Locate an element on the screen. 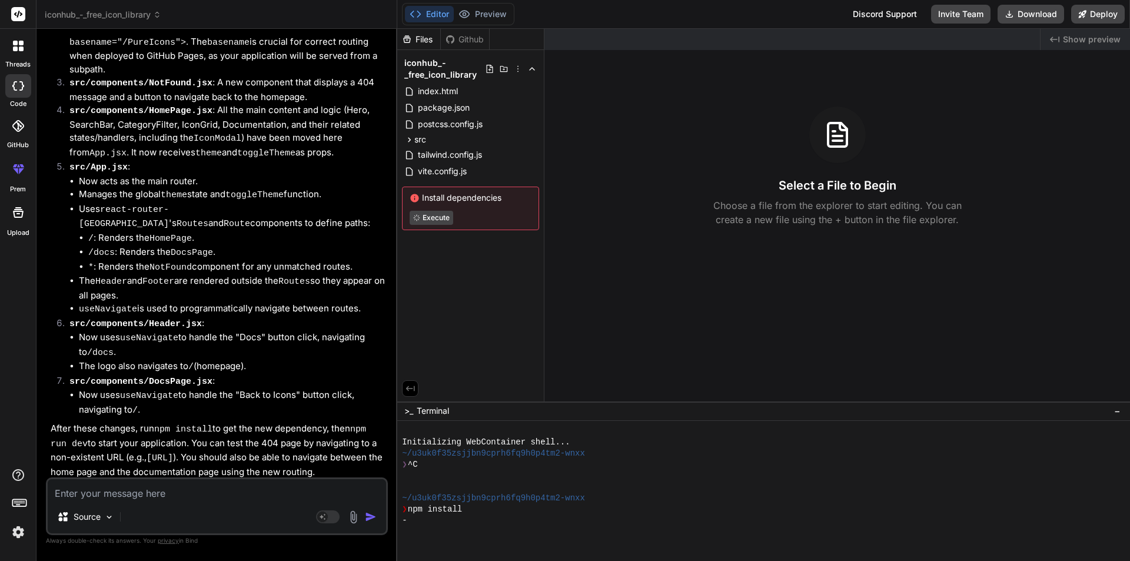 Image resolution: width=1130 pixels, height=561 pixels. code: src/components/DocsPage.jsx is located at coordinates (141, 382).